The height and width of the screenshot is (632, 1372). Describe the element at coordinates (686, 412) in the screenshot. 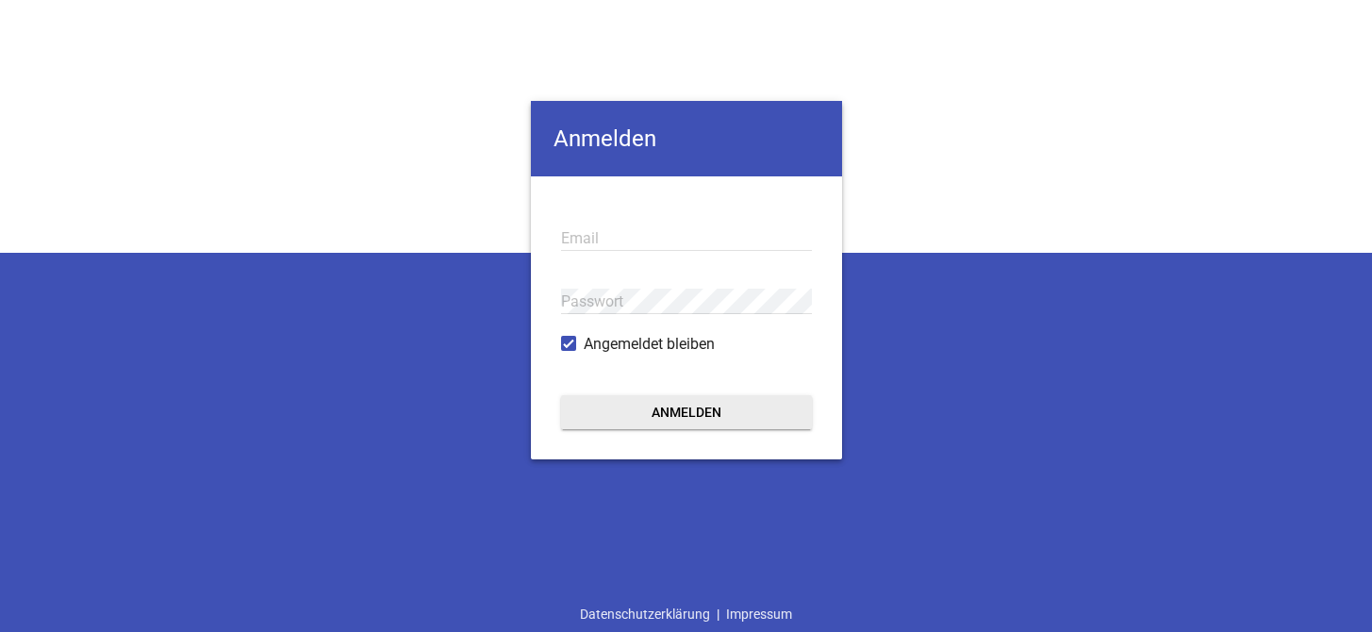

I see `button: Anmelden` at that location.